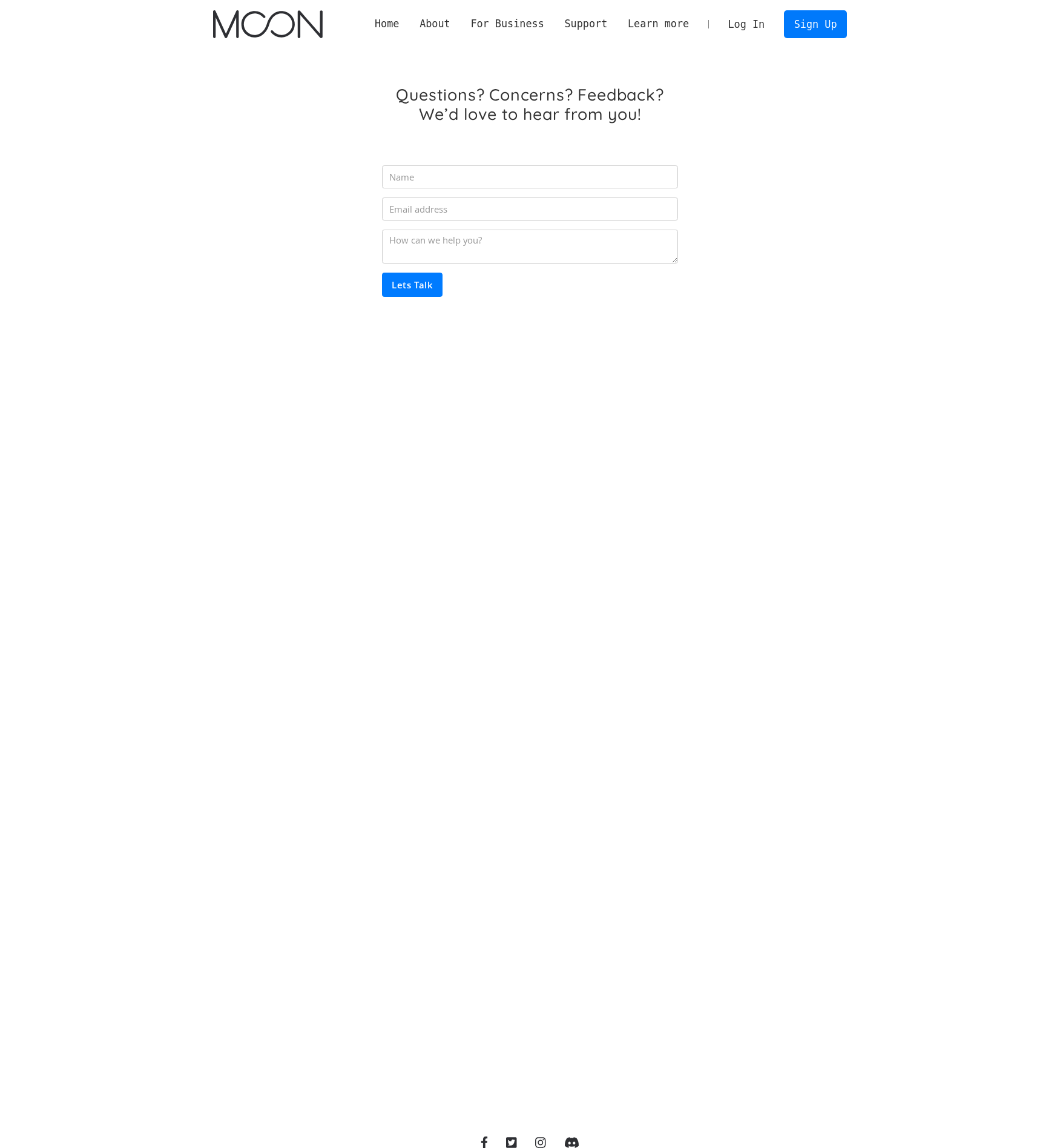 Image resolution: width=1060 pixels, height=1148 pixels. What do you see at coordinates (530, 177) in the screenshot?
I see `input: Name` at bounding box center [530, 177].